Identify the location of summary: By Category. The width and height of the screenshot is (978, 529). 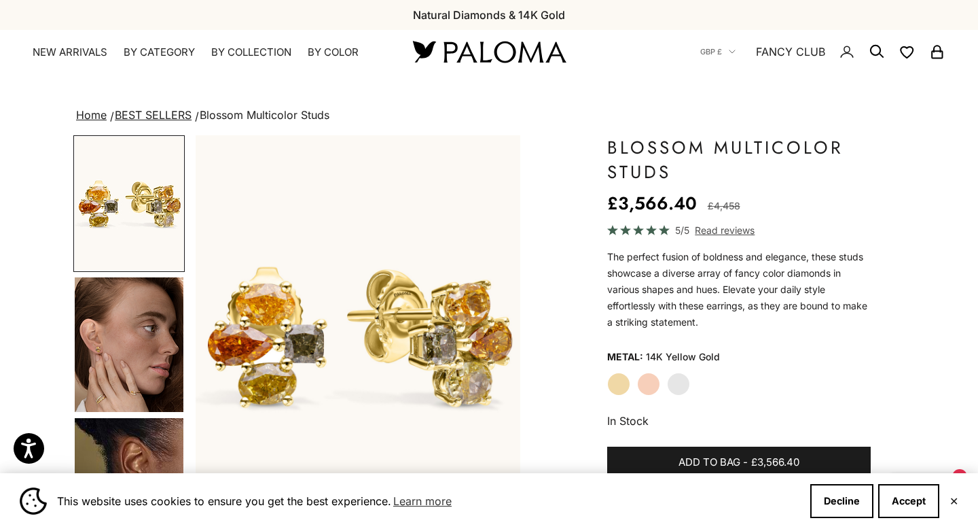
(159, 52).